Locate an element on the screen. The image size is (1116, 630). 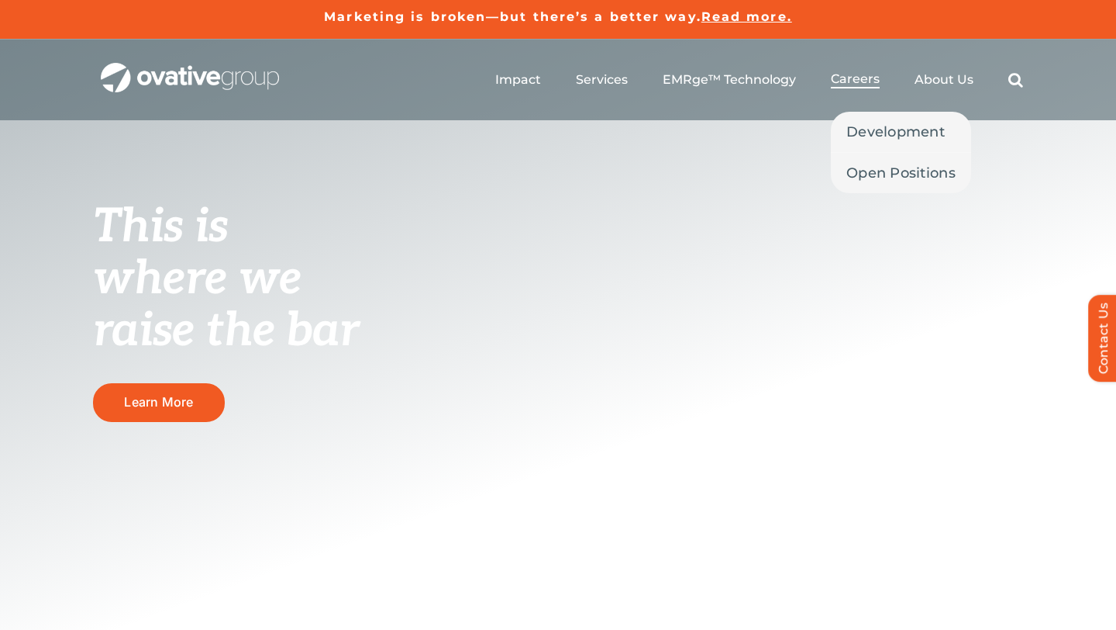
a: Impact is located at coordinates (518, 80).